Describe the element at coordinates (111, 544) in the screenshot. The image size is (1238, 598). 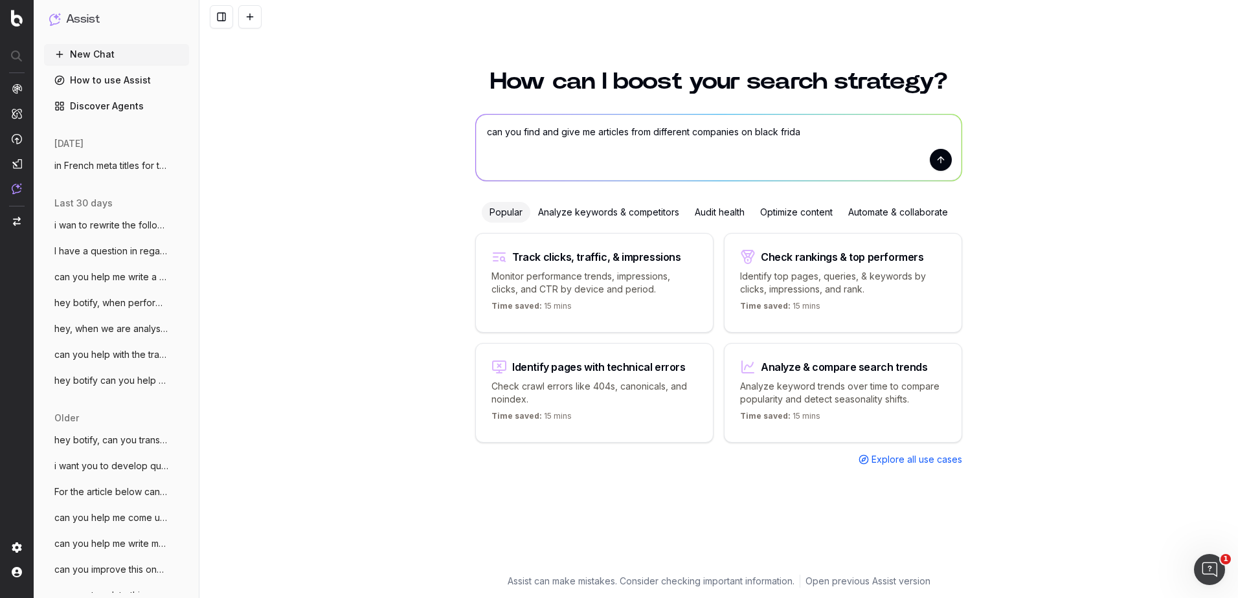
I see `span: can you help me write meta title and met` at that location.